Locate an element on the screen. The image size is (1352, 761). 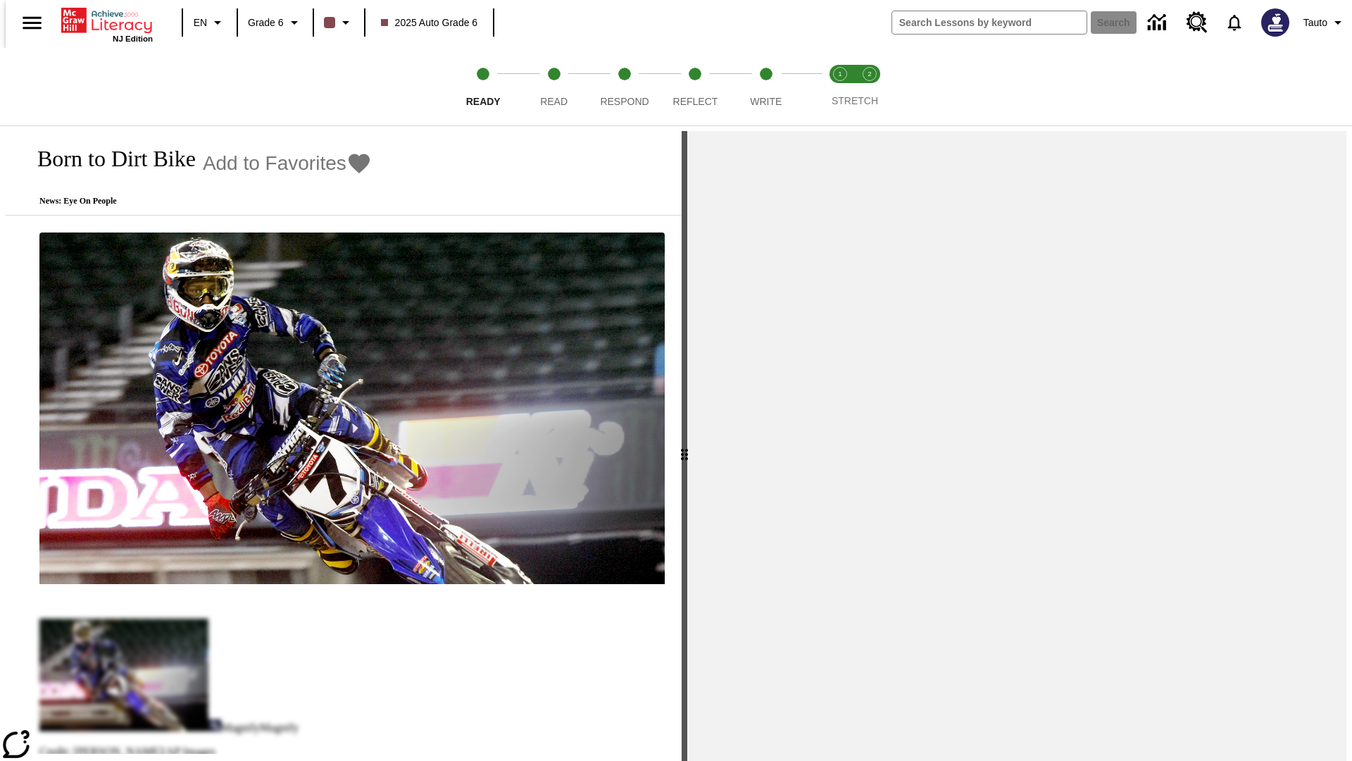
button: Write step 5 of 5 is located at coordinates (766, 87).